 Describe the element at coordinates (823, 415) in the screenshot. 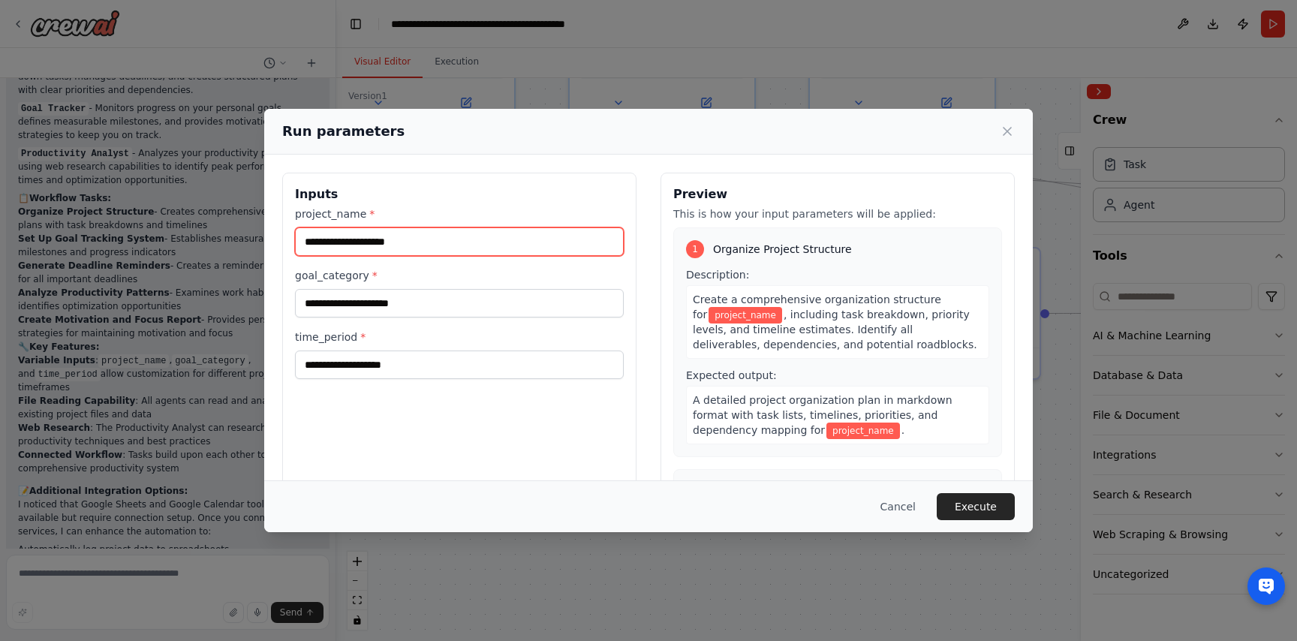

I see `span: A detailed project organization plan in markdown format with task lists, timelines, priorities, a...` at that location.